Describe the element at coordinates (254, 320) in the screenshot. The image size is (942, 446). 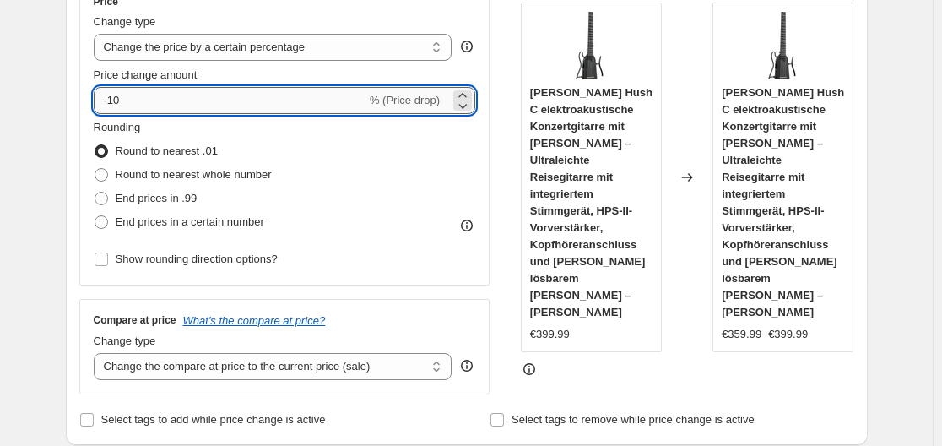
I see `button: What's the compare at price?` at that location.